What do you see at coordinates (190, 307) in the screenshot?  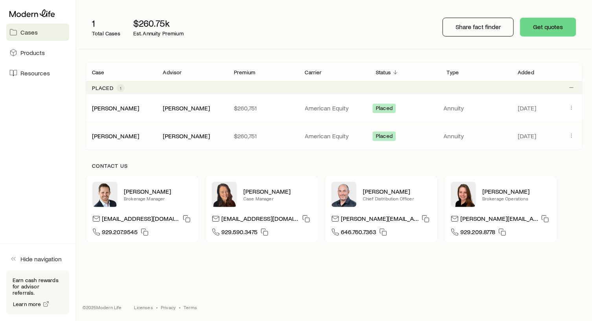 I see `a: Terms` at bounding box center [190, 307].